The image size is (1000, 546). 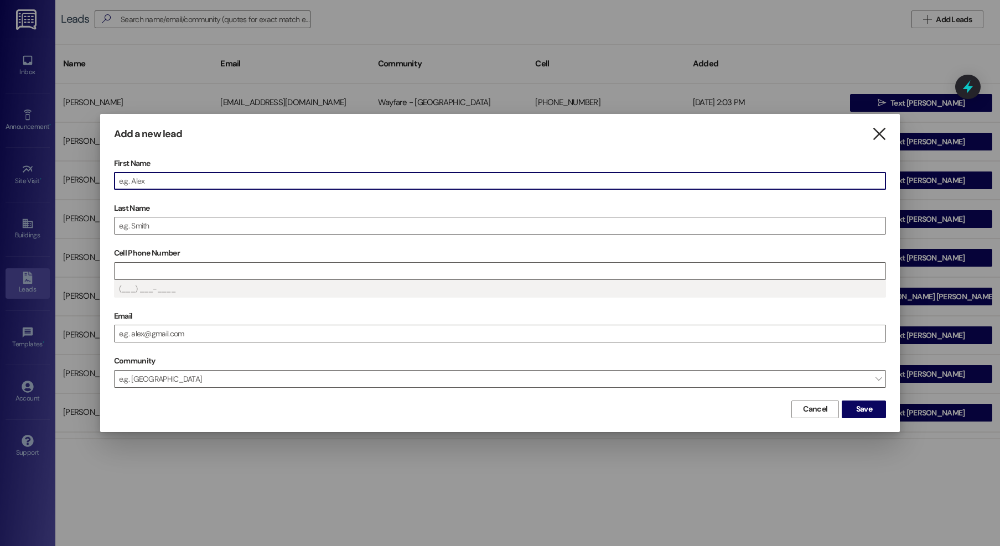 I want to click on button: Save, so click(x=864, y=409).